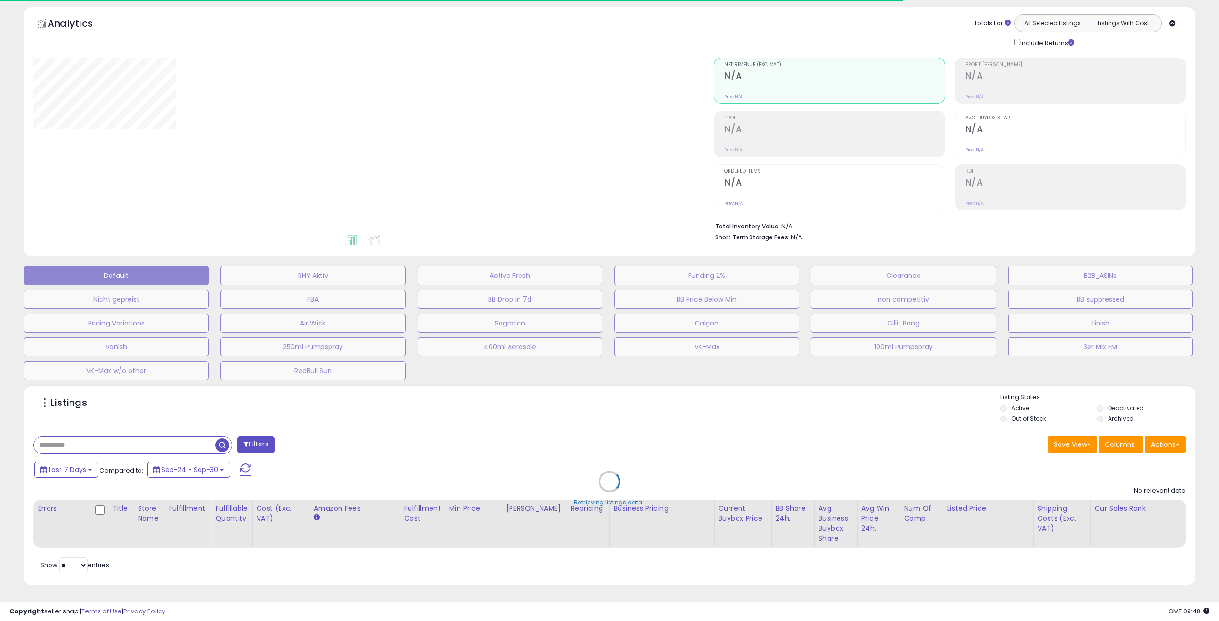 The image size is (1219, 621). Describe the element at coordinates (1075, 118) in the screenshot. I see `span: Avg. Buybox Share` at that location.